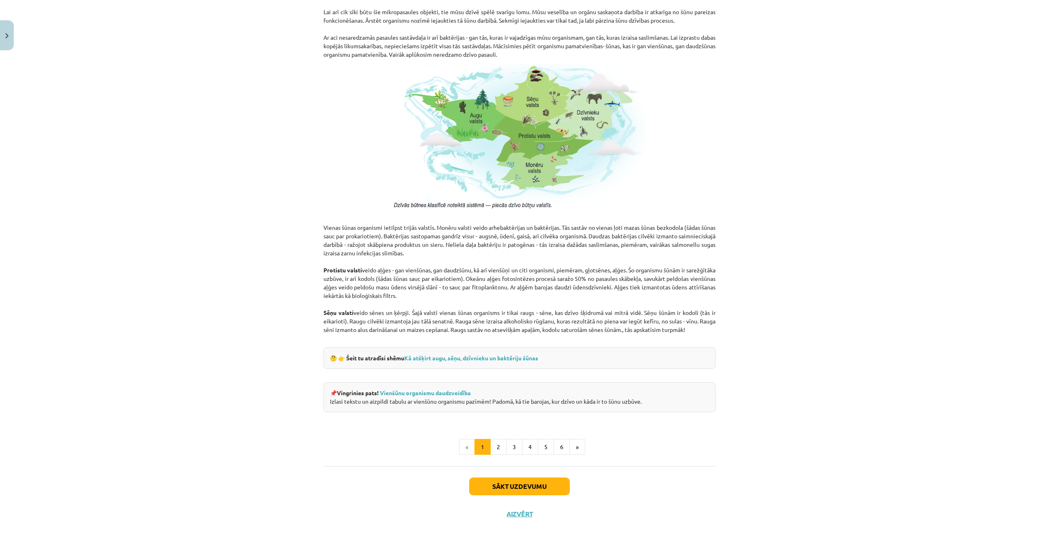 Image resolution: width=1039 pixels, height=548 pixels. I want to click on button: 4, so click(530, 447).